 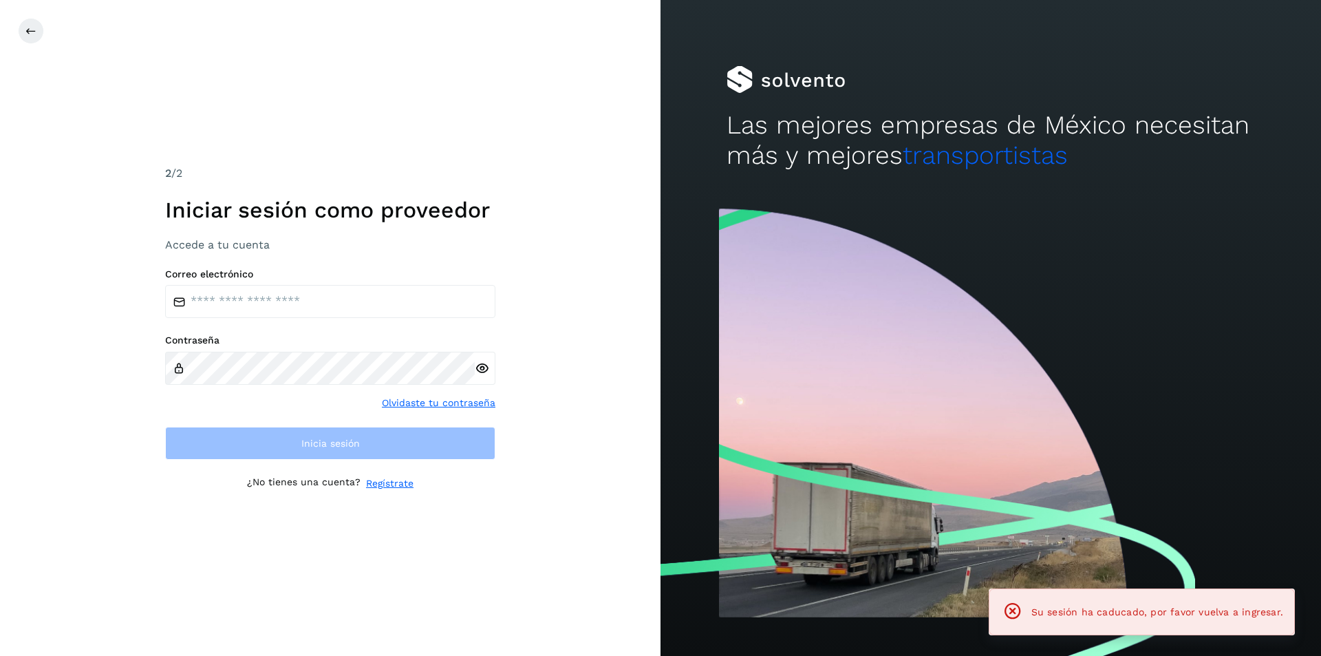 What do you see at coordinates (168, 173) in the screenshot?
I see `span: 2` at bounding box center [168, 173].